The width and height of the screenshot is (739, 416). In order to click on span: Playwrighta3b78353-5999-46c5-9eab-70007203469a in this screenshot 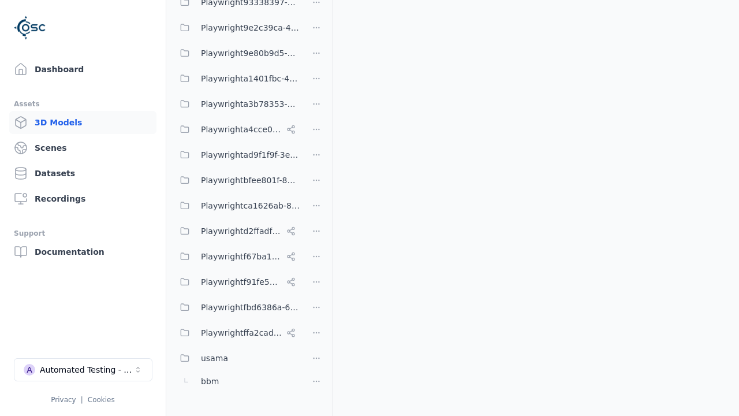, I will do `click(251, 104)`.